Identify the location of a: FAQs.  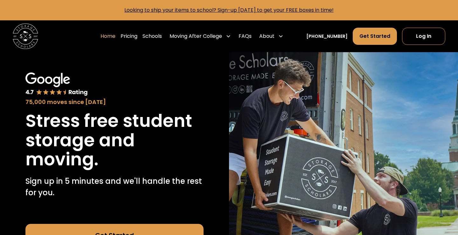
(245, 36).